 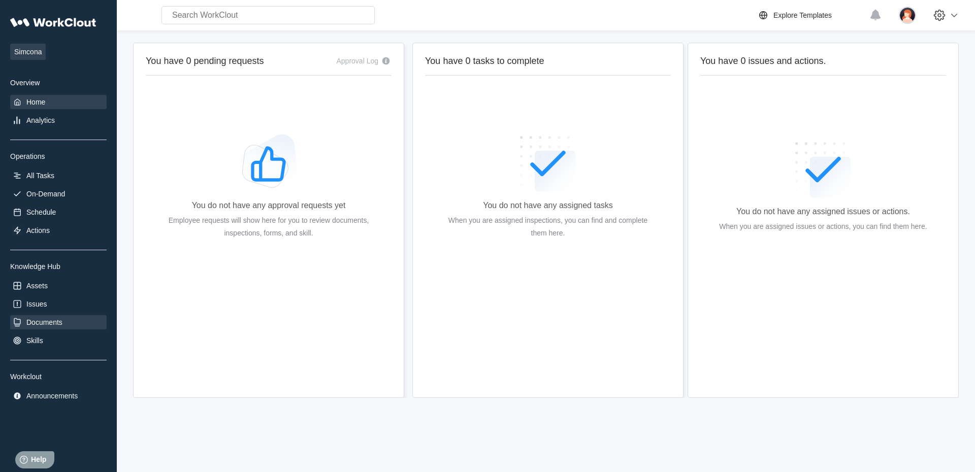 What do you see at coordinates (205, 61) in the screenshot?
I see `h2: You have 0 pending requests` at bounding box center [205, 61].